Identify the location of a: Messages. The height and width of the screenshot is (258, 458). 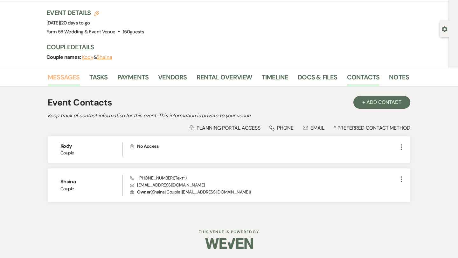
(64, 79).